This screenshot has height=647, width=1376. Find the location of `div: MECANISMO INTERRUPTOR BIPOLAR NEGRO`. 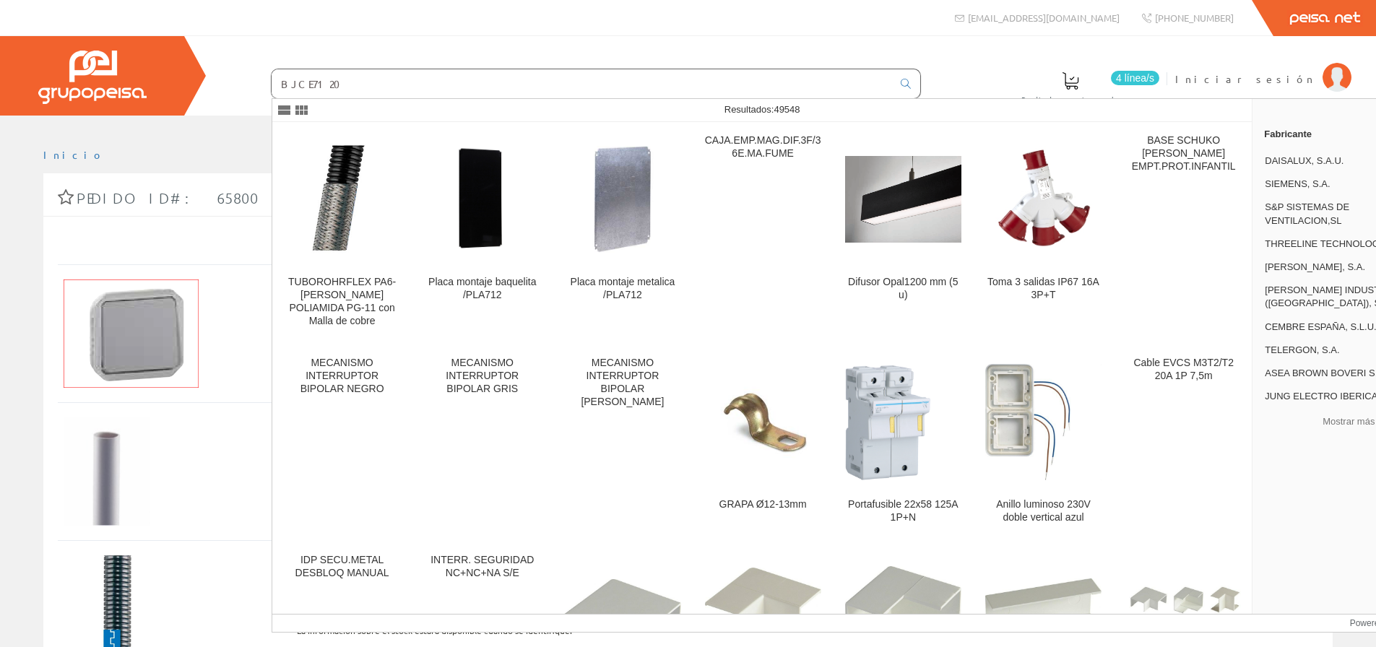

div: MECANISMO INTERRUPTOR BIPOLAR NEGRO is located at coordinates (342, 376).